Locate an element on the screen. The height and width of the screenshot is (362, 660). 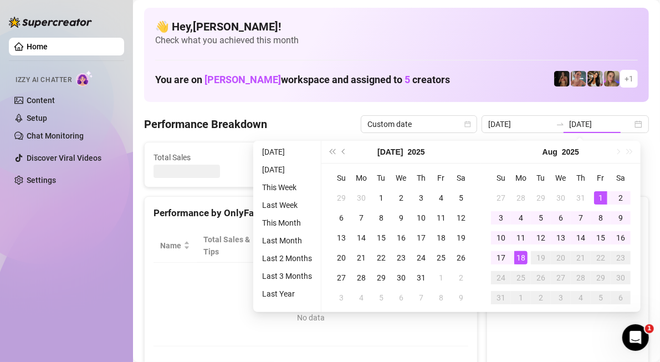
th: Sales / Hour is located at coordinates (366, 246).